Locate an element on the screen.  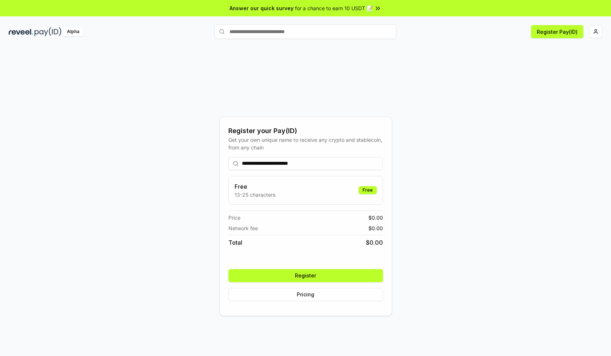
span: Network fee is located at coordinates (243, 228).